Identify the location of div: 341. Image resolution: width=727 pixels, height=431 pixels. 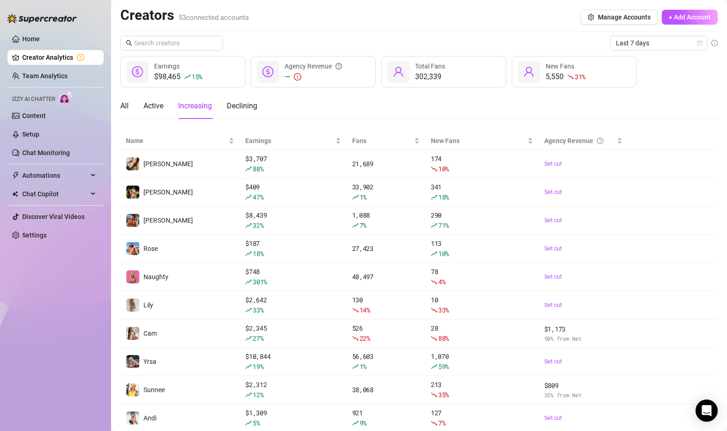
(482, 192).